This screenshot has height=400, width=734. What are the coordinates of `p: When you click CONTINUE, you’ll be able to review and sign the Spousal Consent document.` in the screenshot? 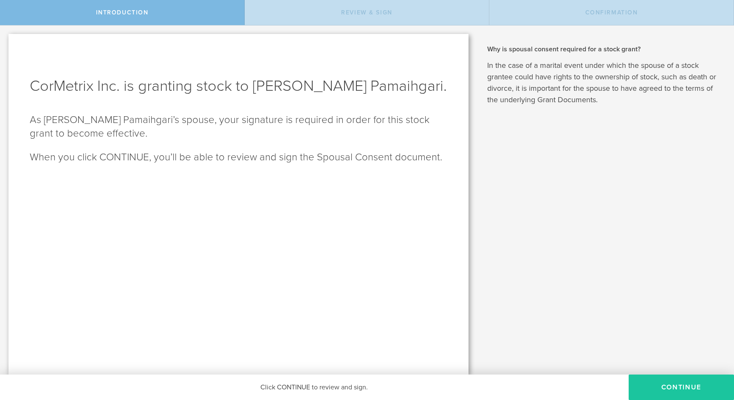 It's located at (238, 157).